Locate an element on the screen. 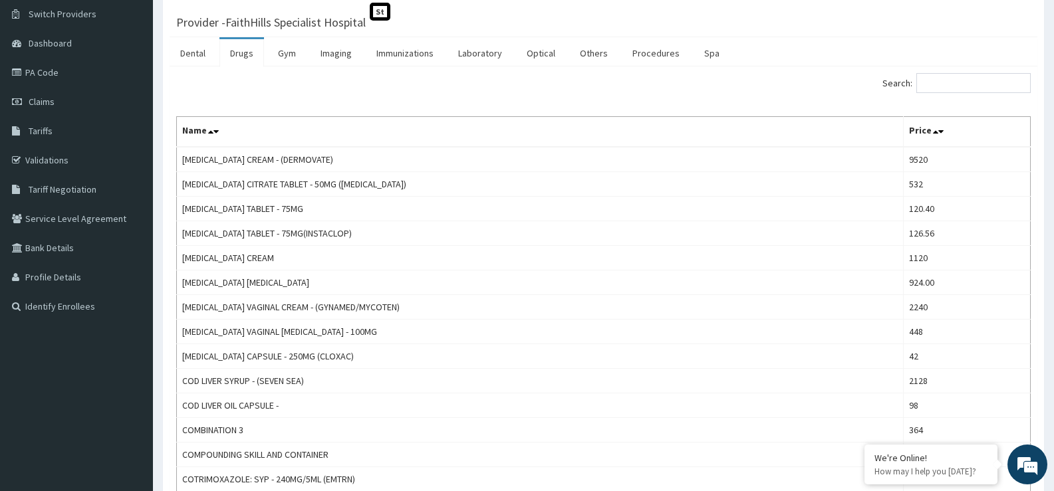 This screenshot has width=1054, height=491. th: Price is located at coordinates (967, 132).